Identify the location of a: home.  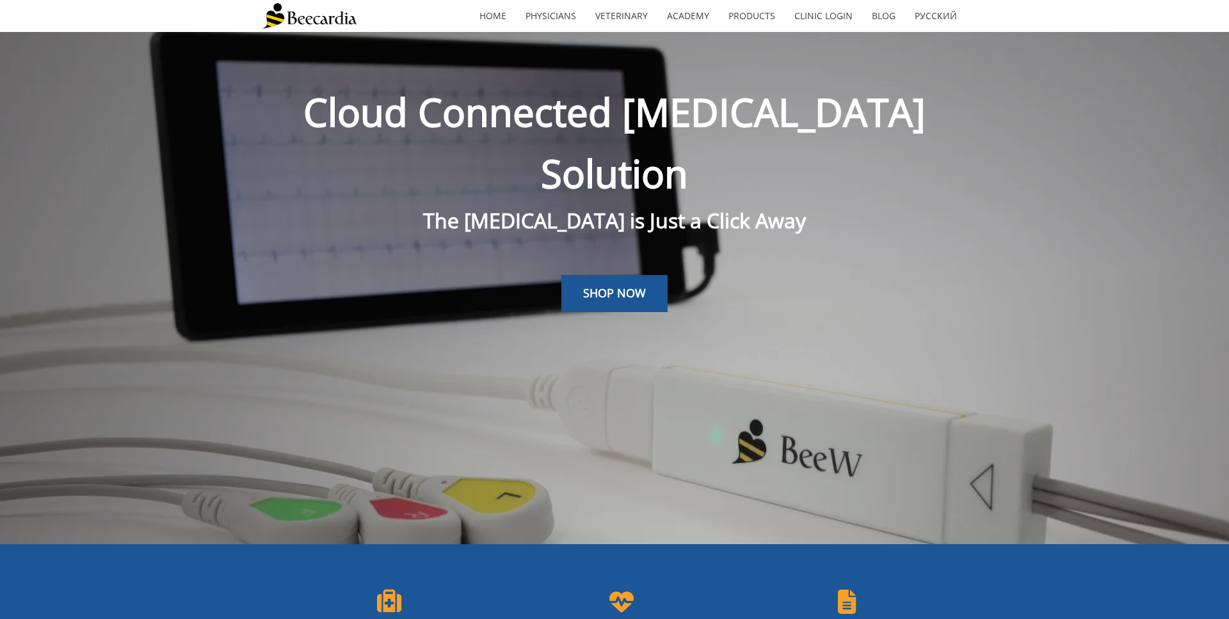
(493, 16).